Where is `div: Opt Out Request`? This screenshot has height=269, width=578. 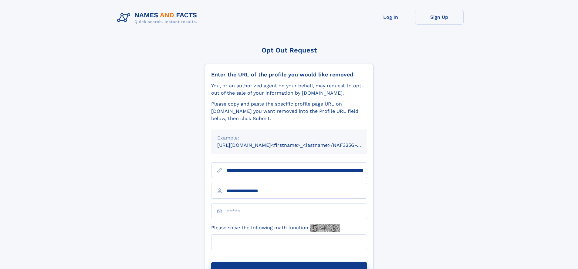 div: Opt Out Request is located at coordinates (289, 50).